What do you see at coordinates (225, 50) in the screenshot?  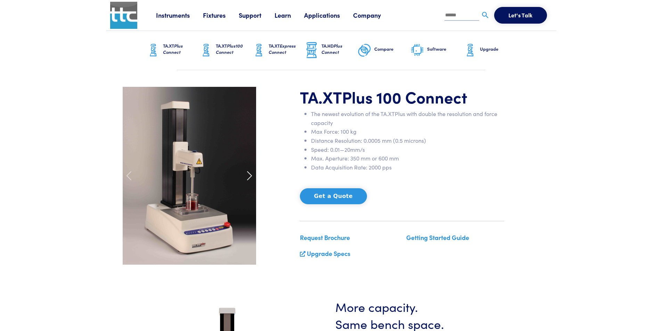 I see `a: TA.XTPlus100 Connect` at bounding box center [225, 50].